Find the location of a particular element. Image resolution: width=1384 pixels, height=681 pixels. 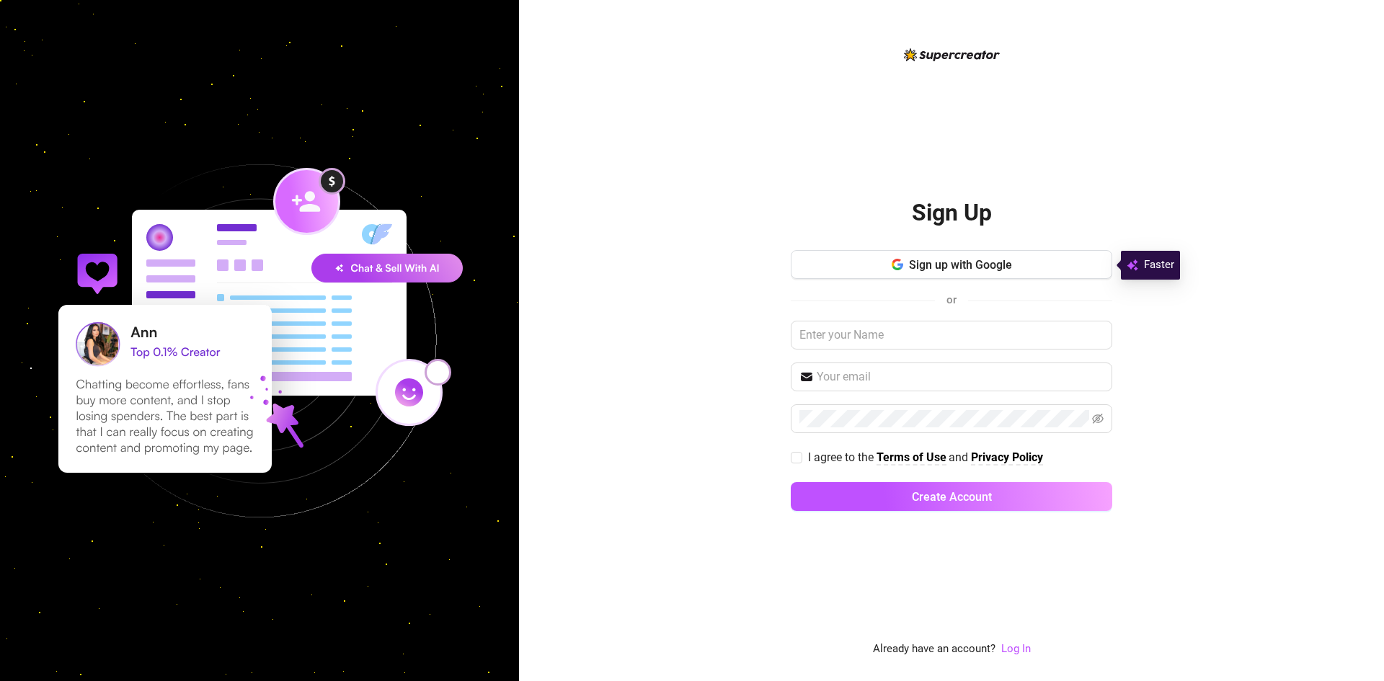

img: signup-background-D0MIrEPF.svg is located at coordinates (260, 341).